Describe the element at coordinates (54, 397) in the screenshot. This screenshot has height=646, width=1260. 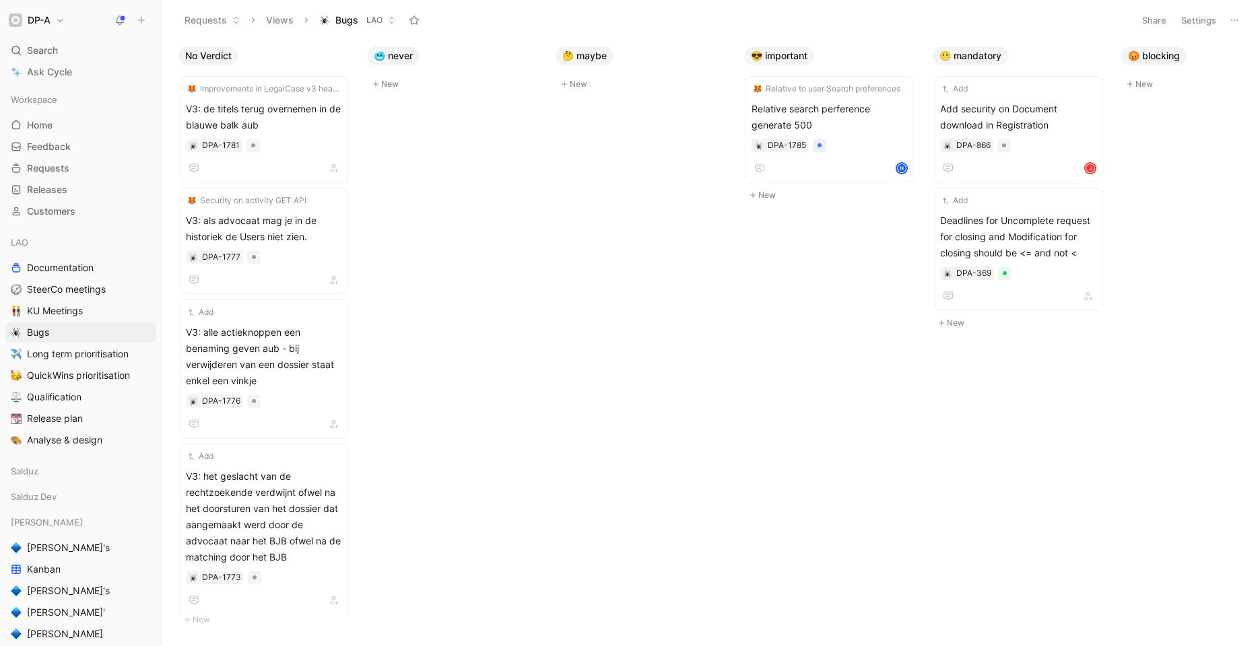
I see `span: Qualification` at that location.